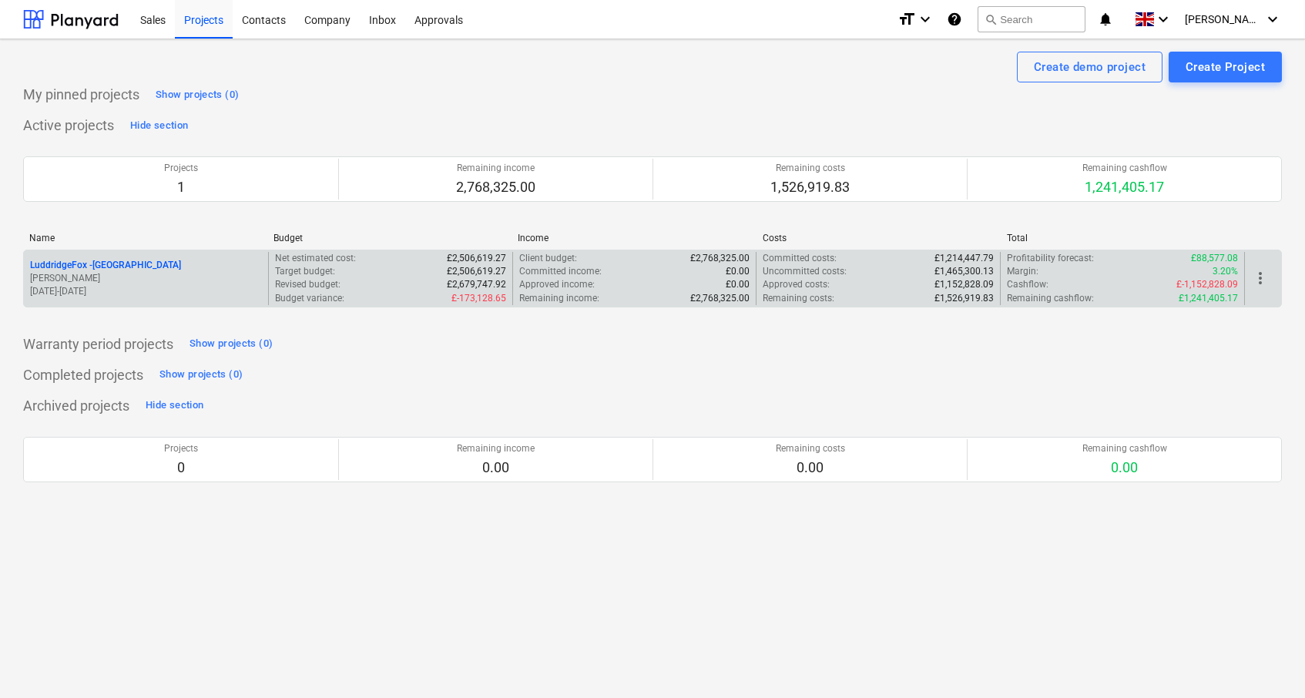  I want to click on div: Costs, so click(878, 238).